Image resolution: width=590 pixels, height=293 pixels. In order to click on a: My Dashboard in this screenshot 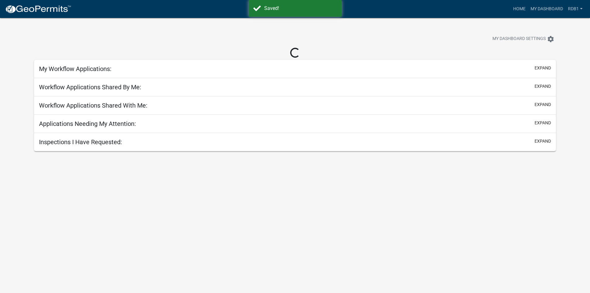, I will do `click(547, 9)`.